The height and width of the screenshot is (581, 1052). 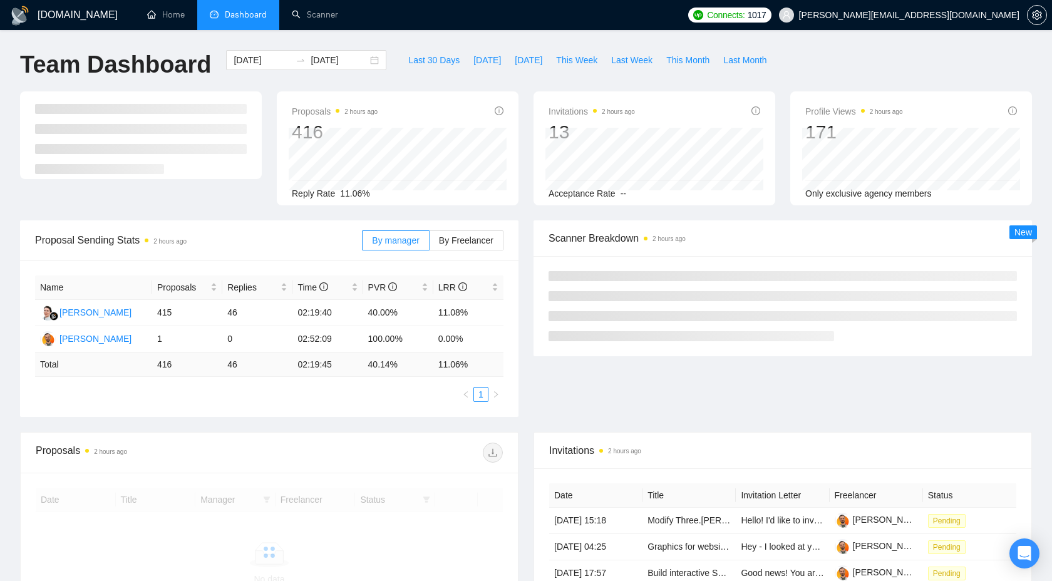 I want to click on button: left, so click(x=466, y=395).